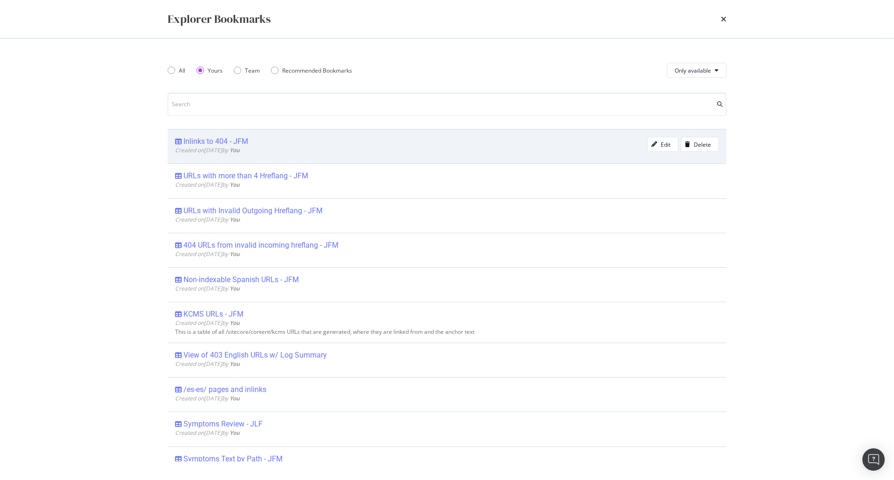 This screenshot has height=480, width=894. Describe the element at coordinates (219, 19) in the screenshot. I see `div: Explorer Bookmarks` at that location.